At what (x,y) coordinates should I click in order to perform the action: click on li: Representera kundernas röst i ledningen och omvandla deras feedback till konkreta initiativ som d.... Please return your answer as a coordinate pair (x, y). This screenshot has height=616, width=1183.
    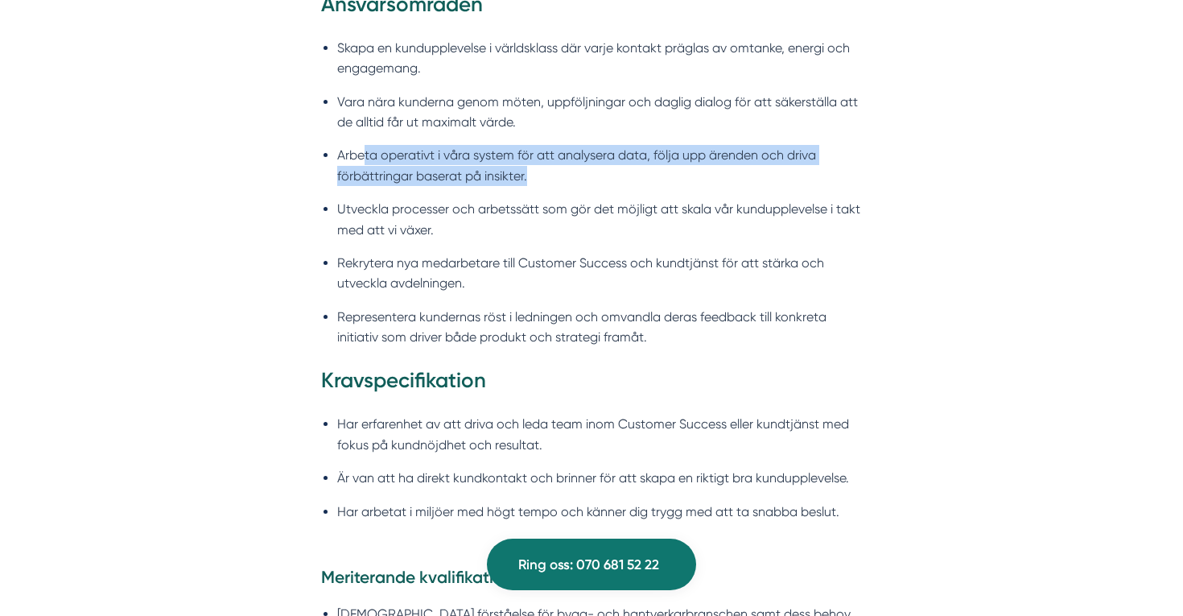
    Looking at the image, I should click on (599, 327).